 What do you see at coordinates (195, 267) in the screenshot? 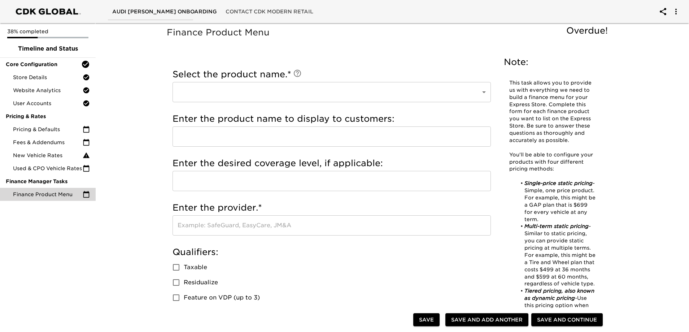
I see `span: Taxable` at bounding box center [195, 267].